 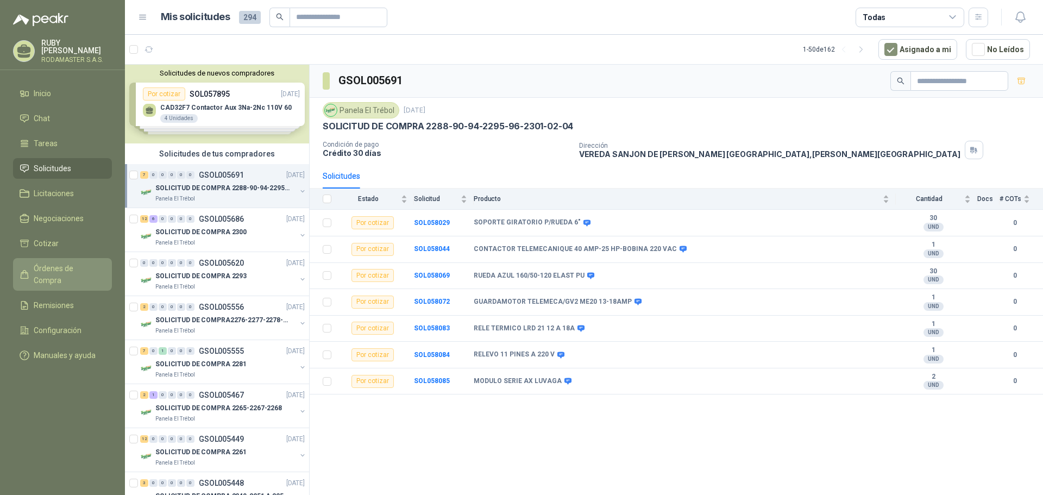 I want to click on p: SOLICITUD DE COMPRA 2288-90-94-2295-96-2301-02-04, so click(x=223, y=188).